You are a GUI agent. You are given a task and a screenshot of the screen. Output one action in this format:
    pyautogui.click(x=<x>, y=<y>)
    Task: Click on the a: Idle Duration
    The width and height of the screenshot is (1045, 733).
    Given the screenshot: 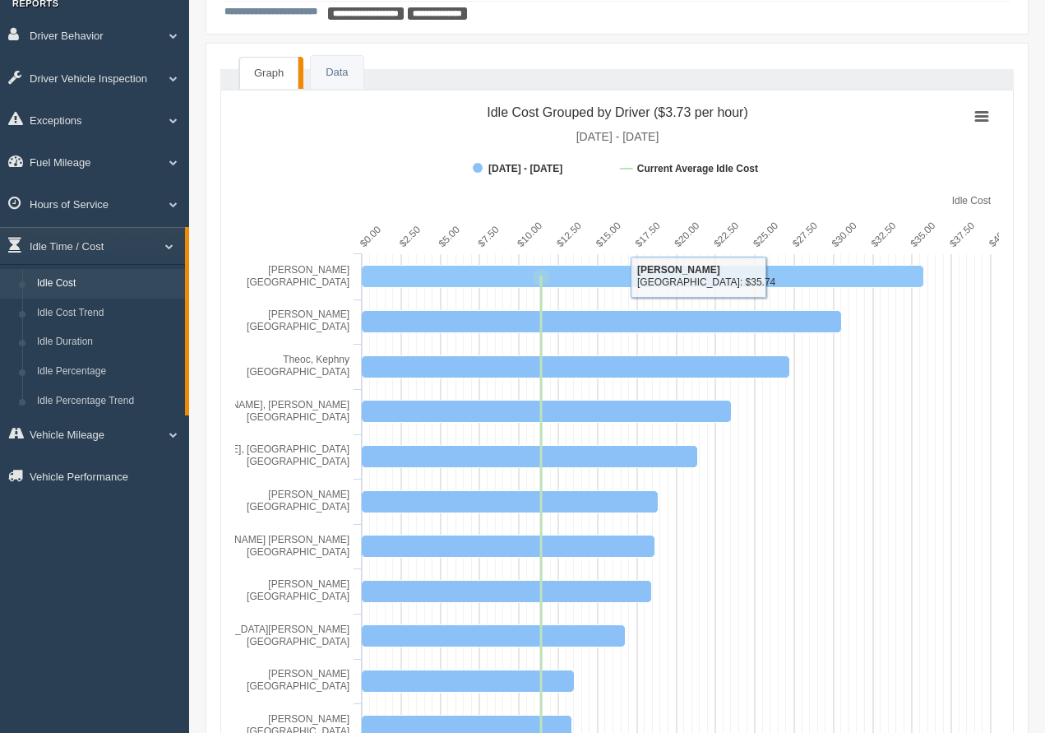 What is the action you would take?
    pyautogui.click(x=107, y=342)
    